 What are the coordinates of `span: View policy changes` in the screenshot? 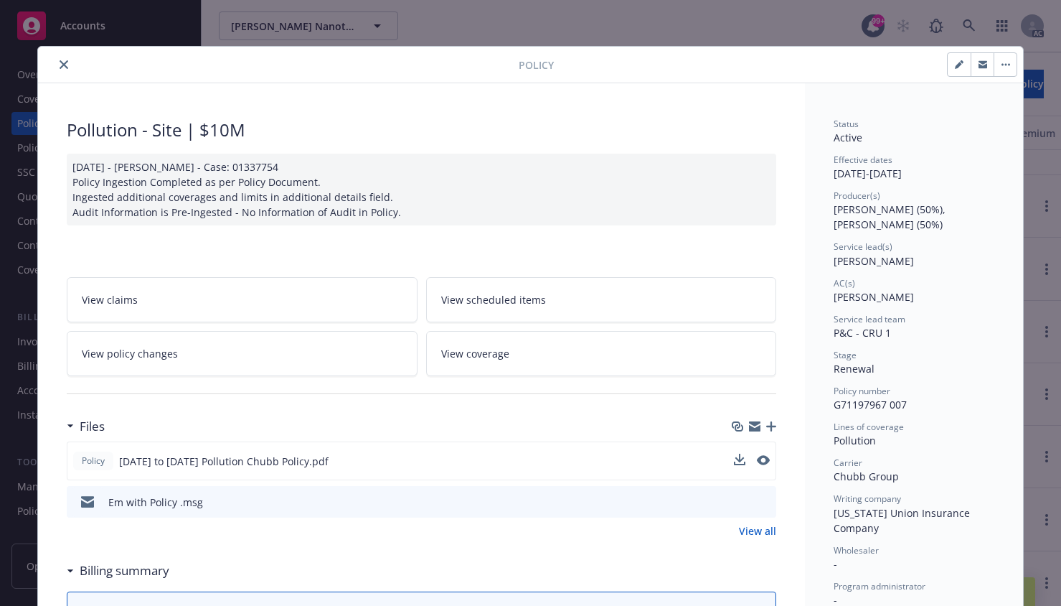 It's located at (130, 353).